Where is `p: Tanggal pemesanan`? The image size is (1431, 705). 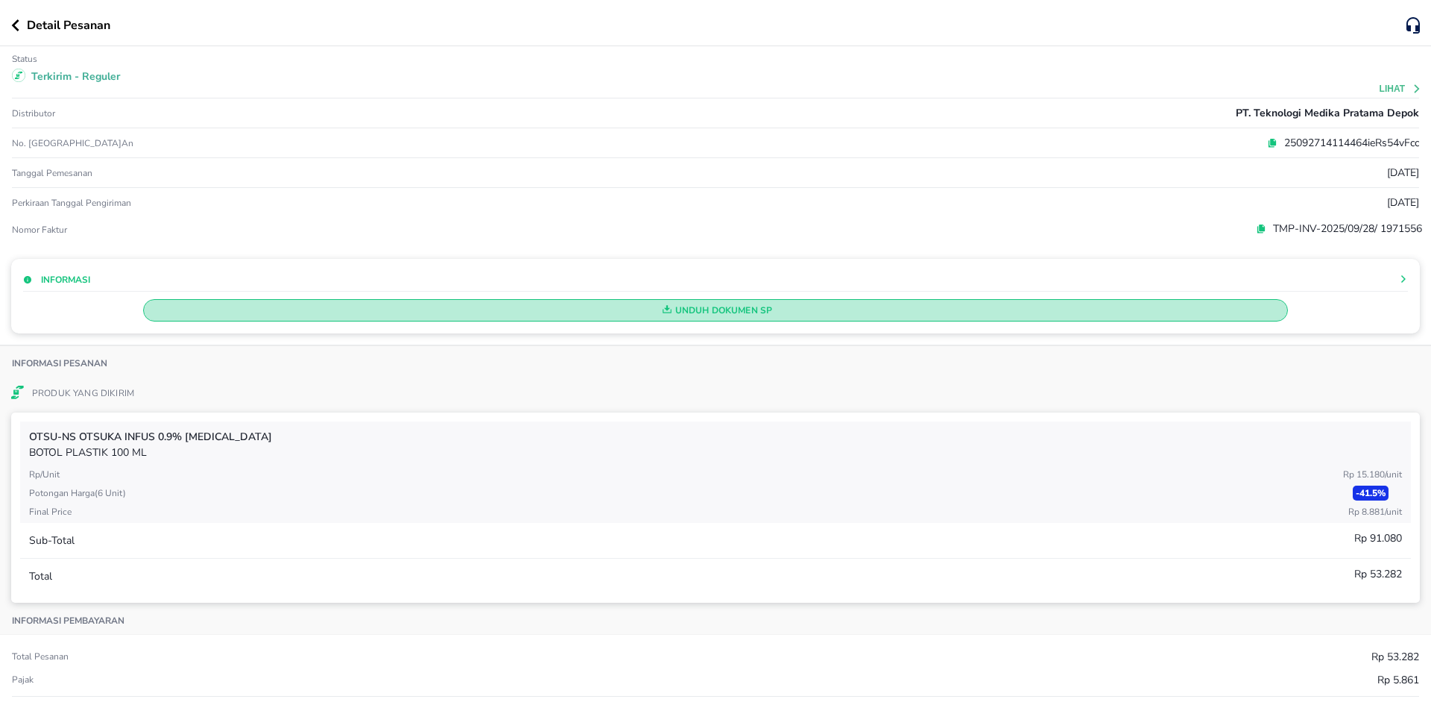 p: Tanggal pemesanan is located at coordinates (52, 173).